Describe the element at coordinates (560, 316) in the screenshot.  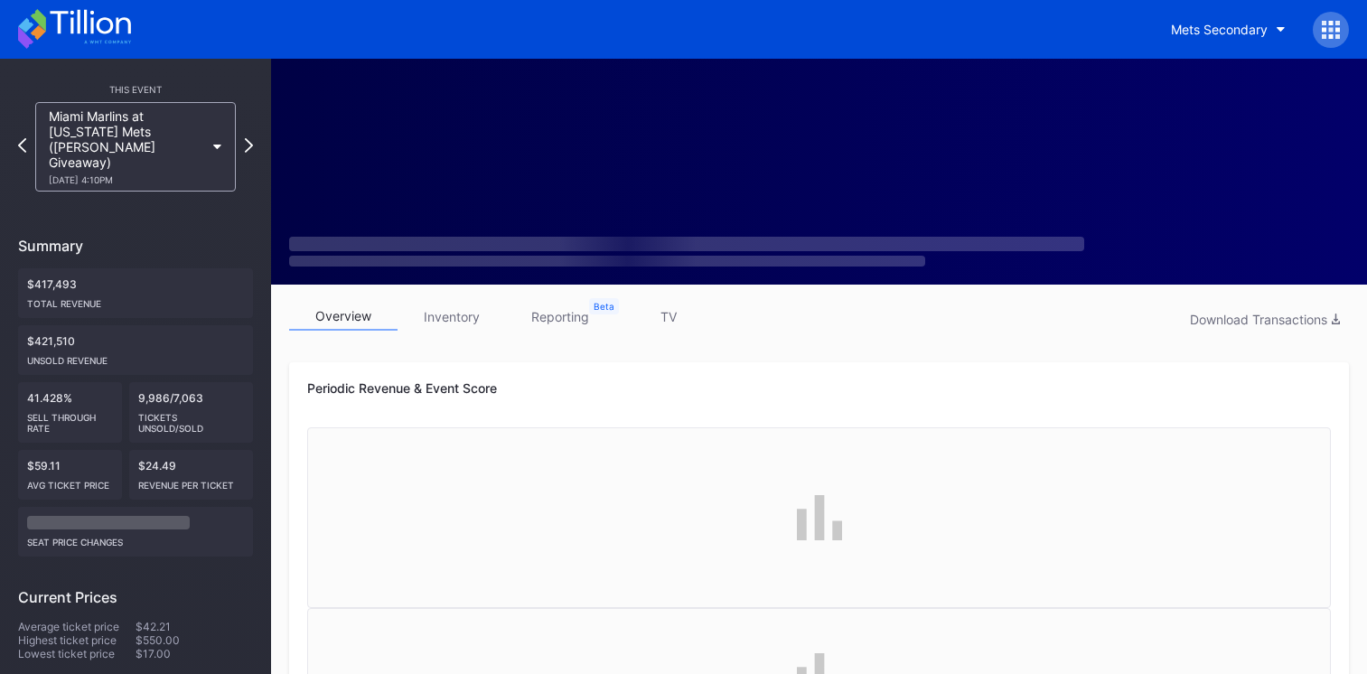
I see `a: reporting` at that location.